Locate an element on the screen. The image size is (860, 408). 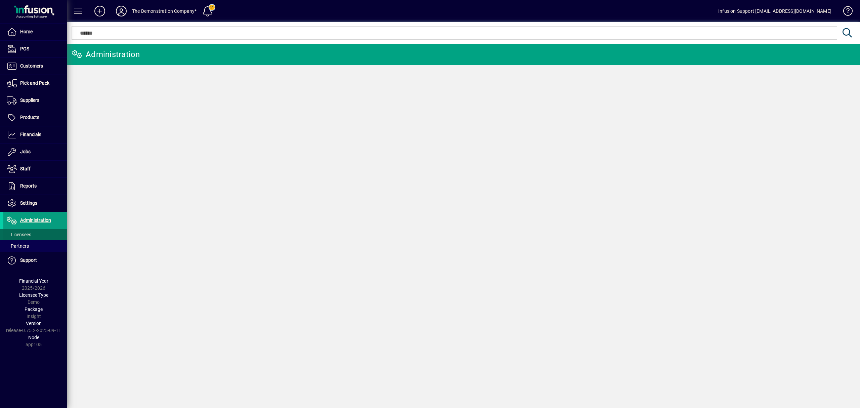
a: Home is located at coordinates (35, 32).